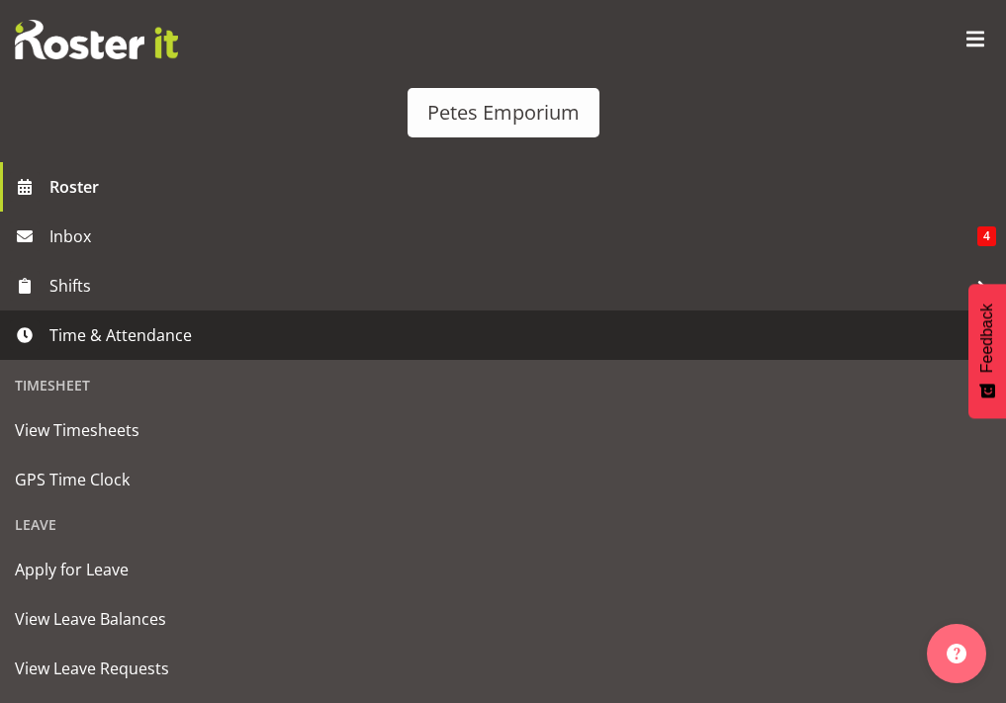  I want to click on span: View Timesheets, so click(502, 430).